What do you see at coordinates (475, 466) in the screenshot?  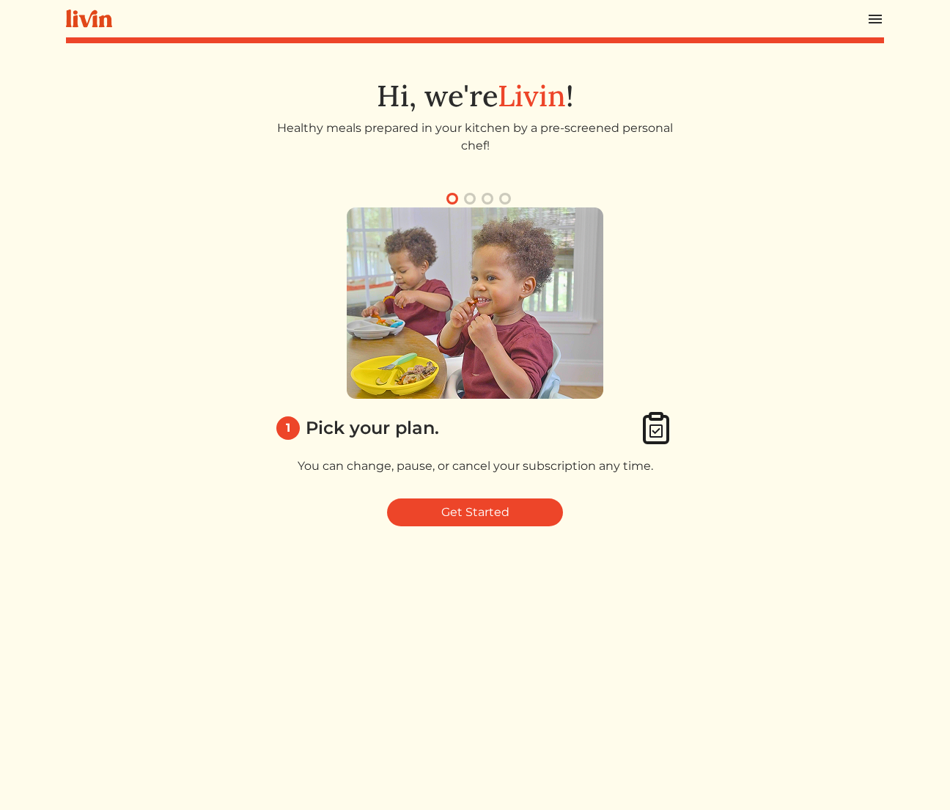 I see `p: You can change, pause, or cancel your subscription any time.` at bounding box center [475, 466].